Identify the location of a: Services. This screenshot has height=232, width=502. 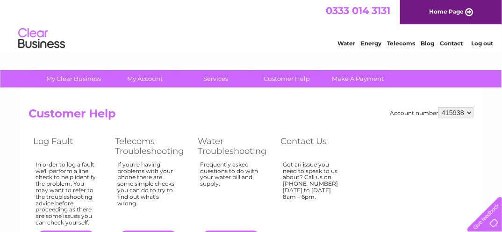
(216, 79).